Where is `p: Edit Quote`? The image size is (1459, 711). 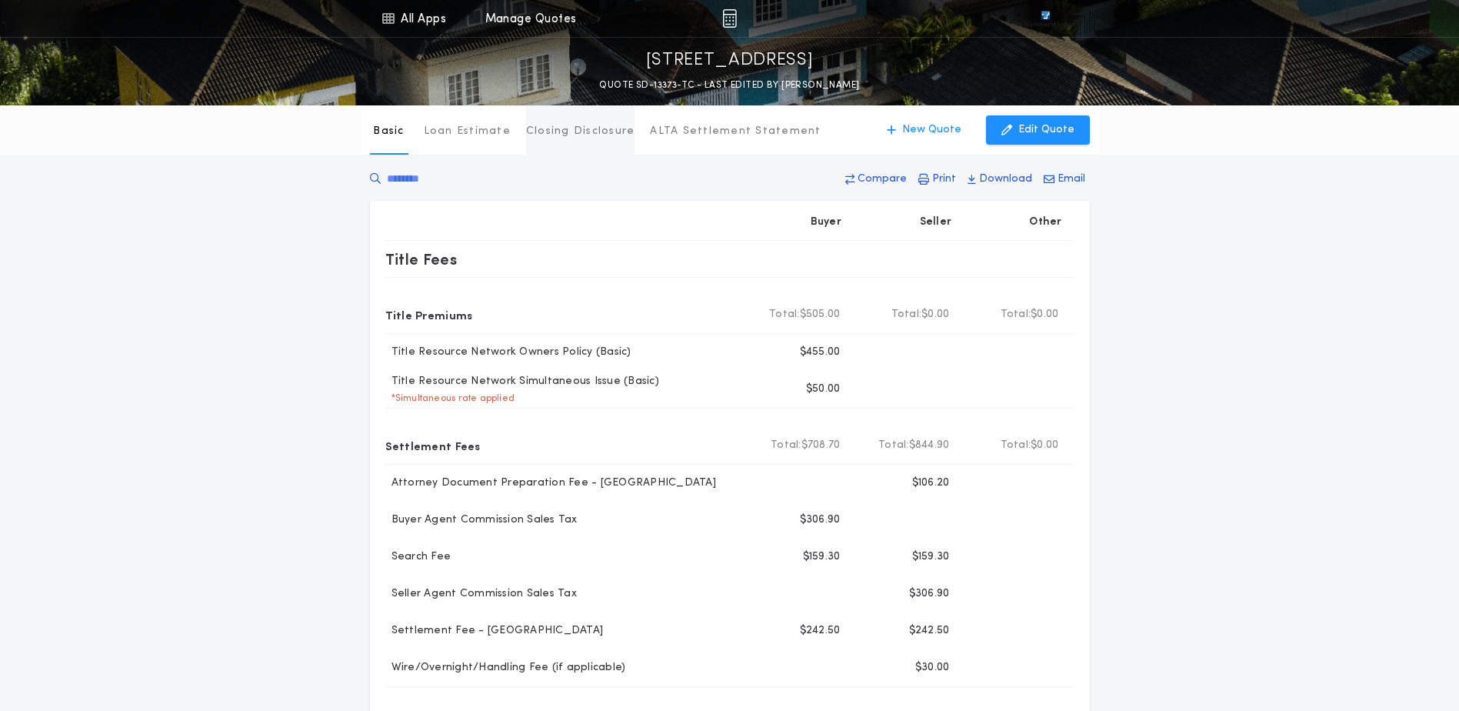 p: Edit Quote is located at coordinates (1046, 130).